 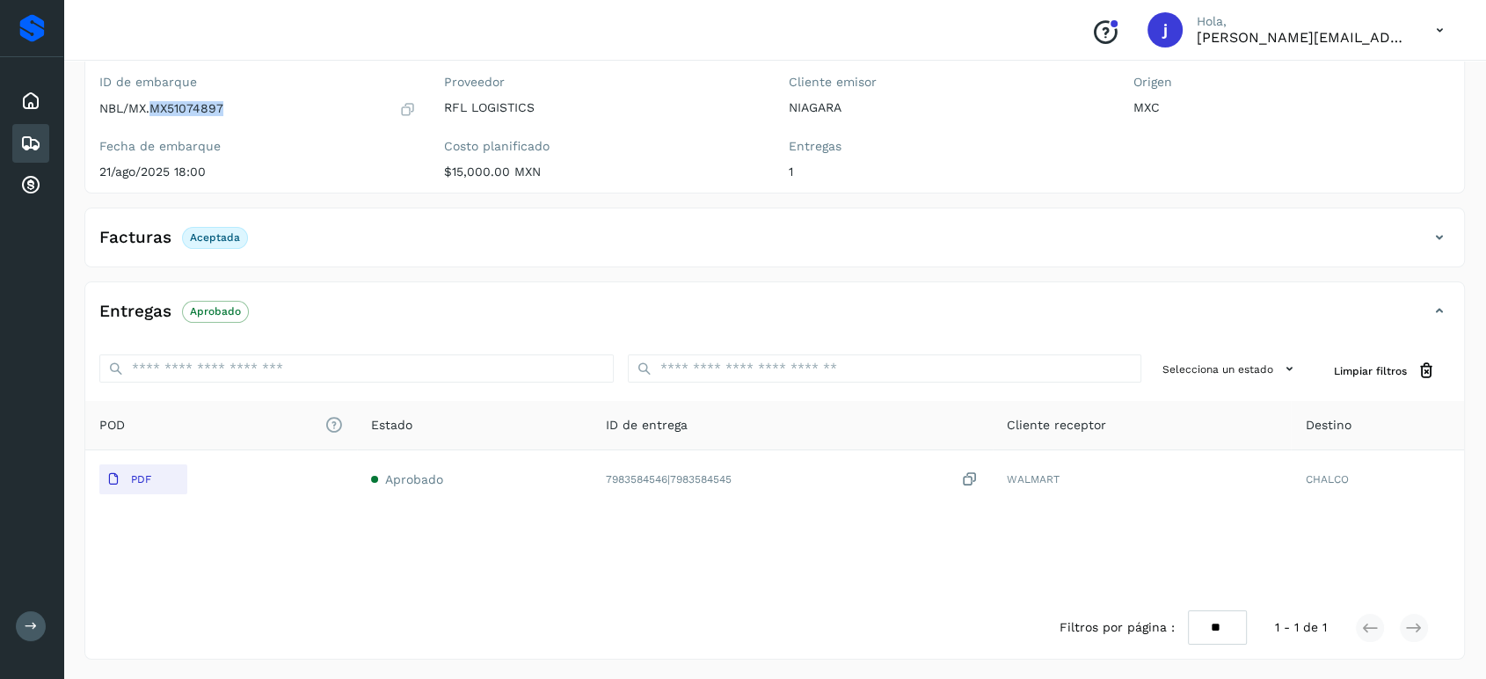 I want to click on span: Aprobado, so click(x=414, y=479).